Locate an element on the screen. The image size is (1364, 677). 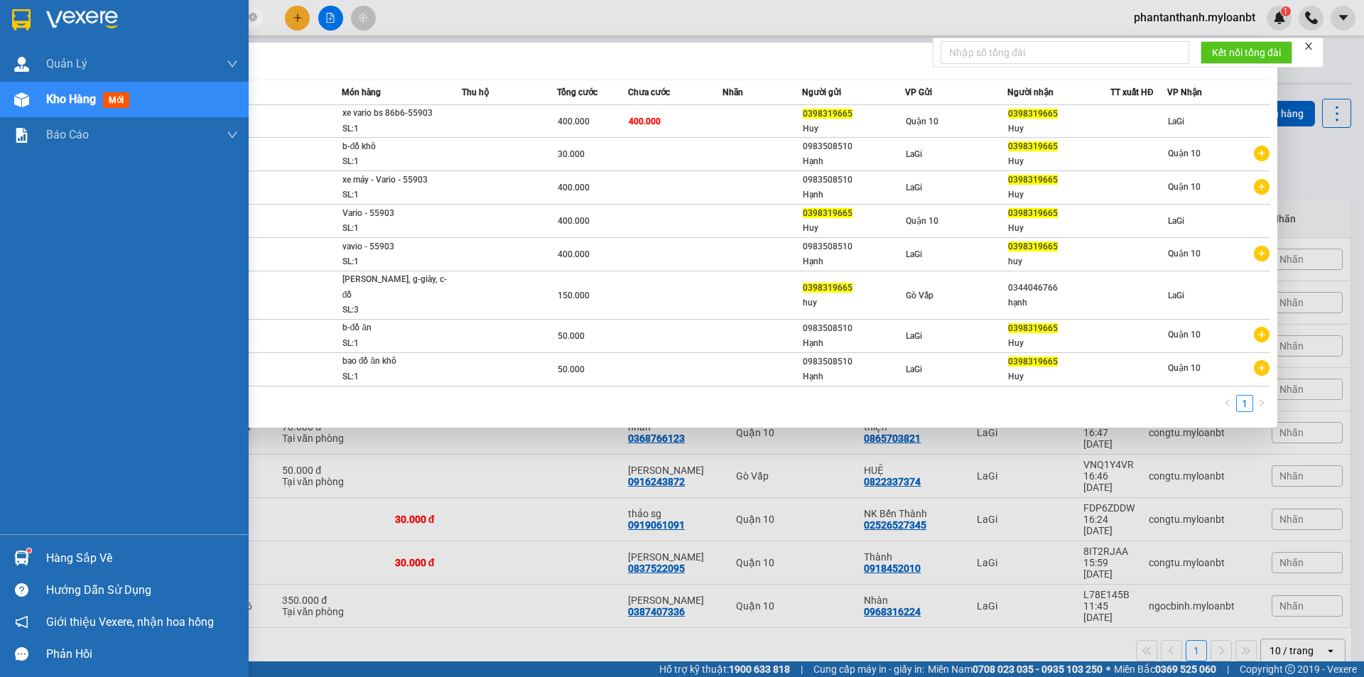
div: Vario - 55903 is located at coordinates (396, 214).